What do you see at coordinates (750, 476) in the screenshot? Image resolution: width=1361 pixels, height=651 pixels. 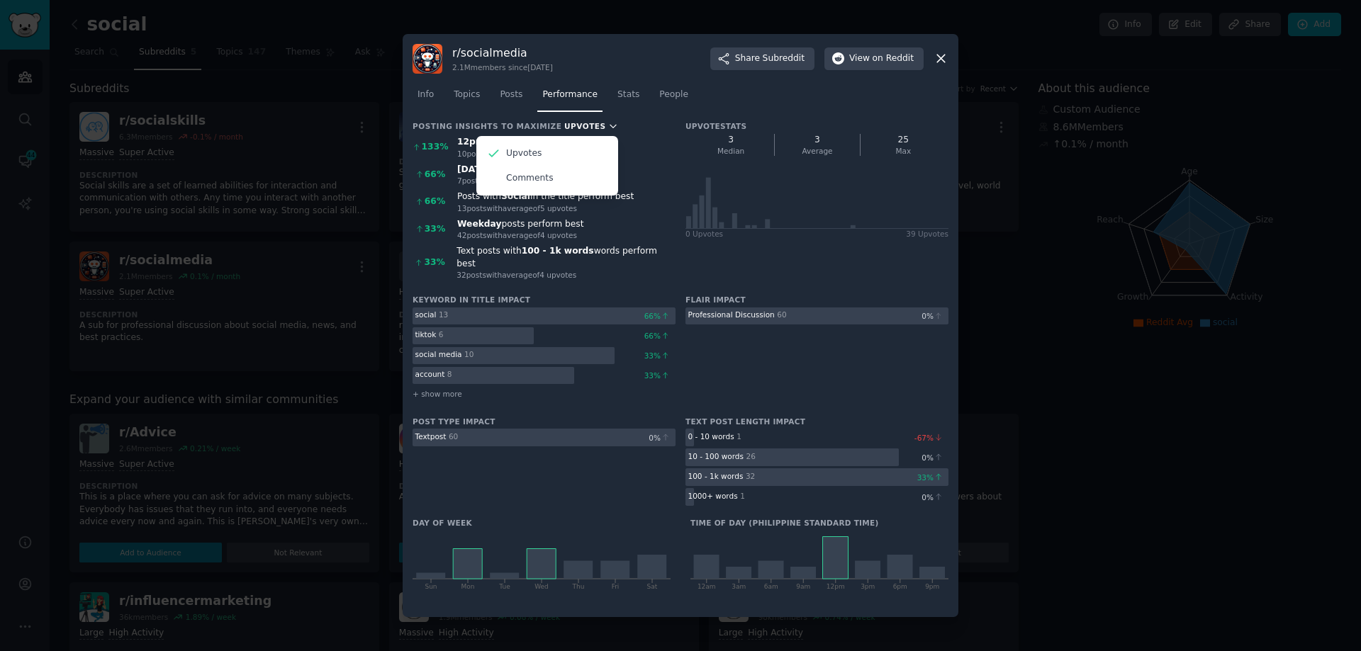 I see `div: 32` at bounding box center [750, 476].